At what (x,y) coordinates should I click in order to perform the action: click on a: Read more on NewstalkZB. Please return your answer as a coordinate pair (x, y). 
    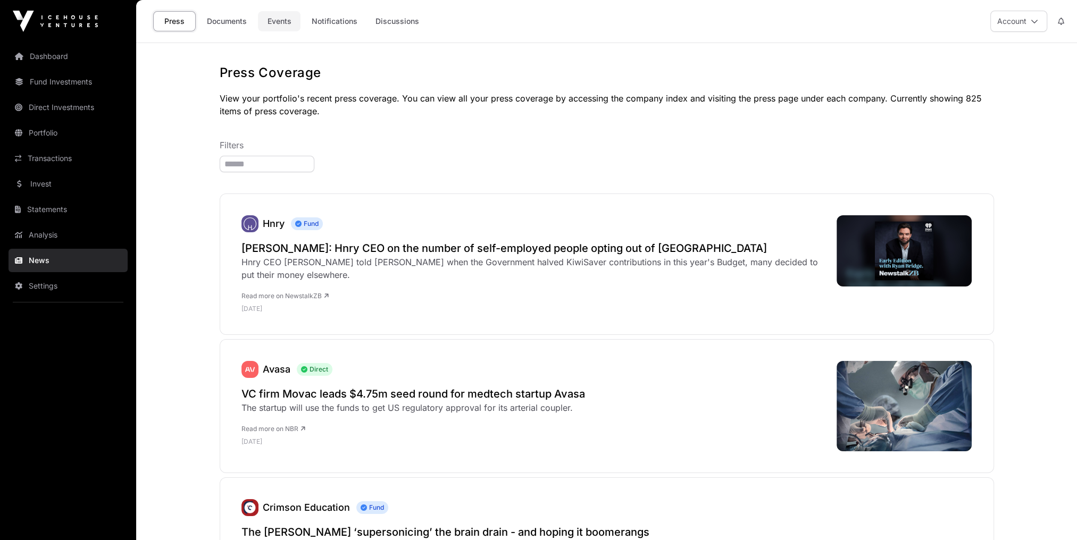
    Looking at the image, I should click on (285, 296).